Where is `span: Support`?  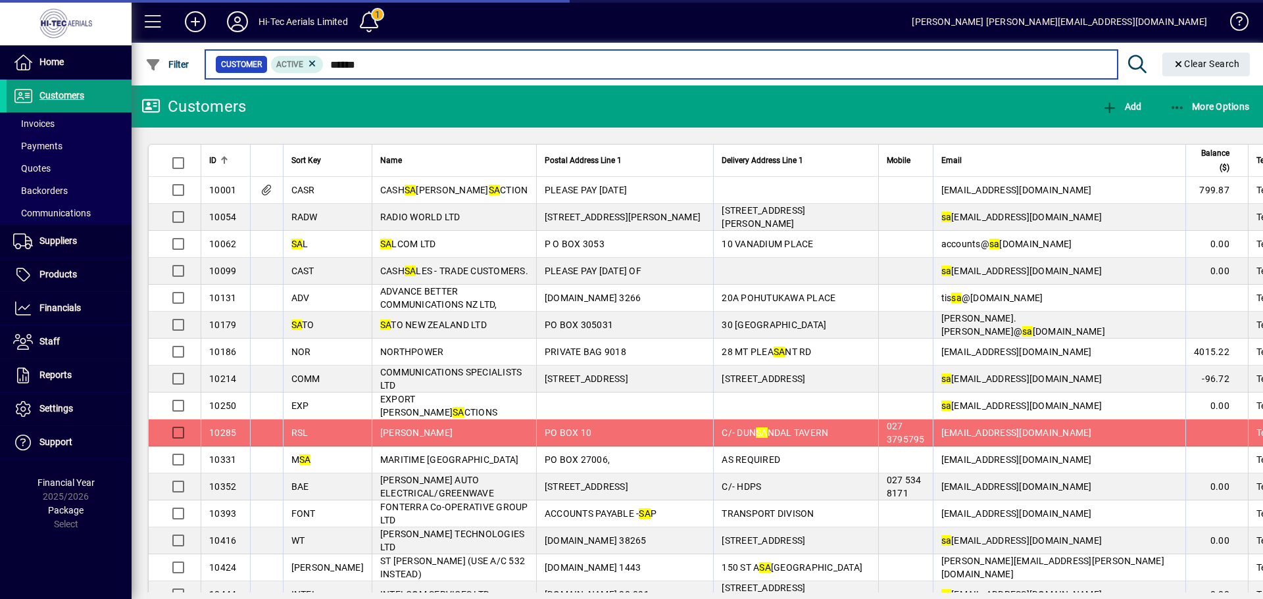 span: Support is located at coordinates (56, 442).